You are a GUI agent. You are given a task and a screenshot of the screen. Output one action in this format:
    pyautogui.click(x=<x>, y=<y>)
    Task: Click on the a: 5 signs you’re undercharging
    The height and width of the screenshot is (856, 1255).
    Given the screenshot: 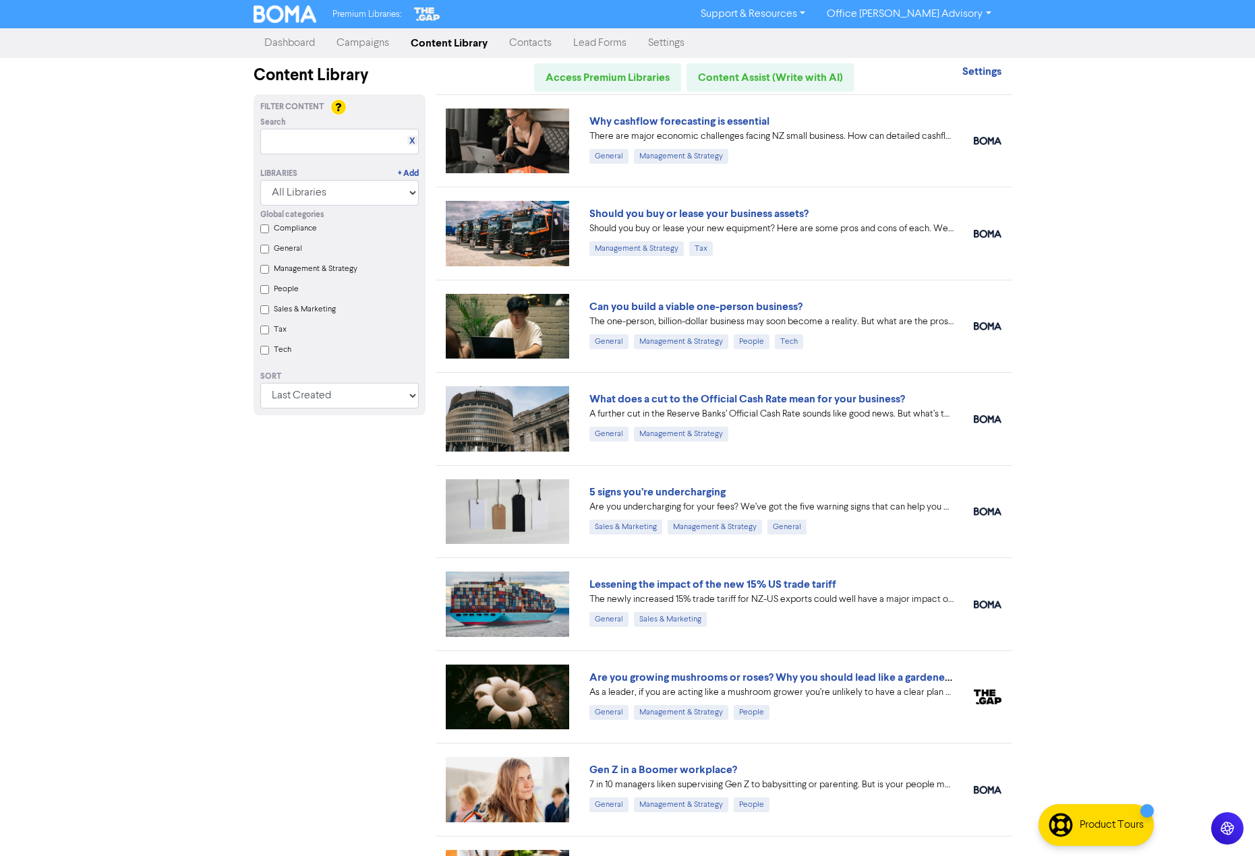 What is the action you would take?
    pyautogui.click(x=658, y=492)
    